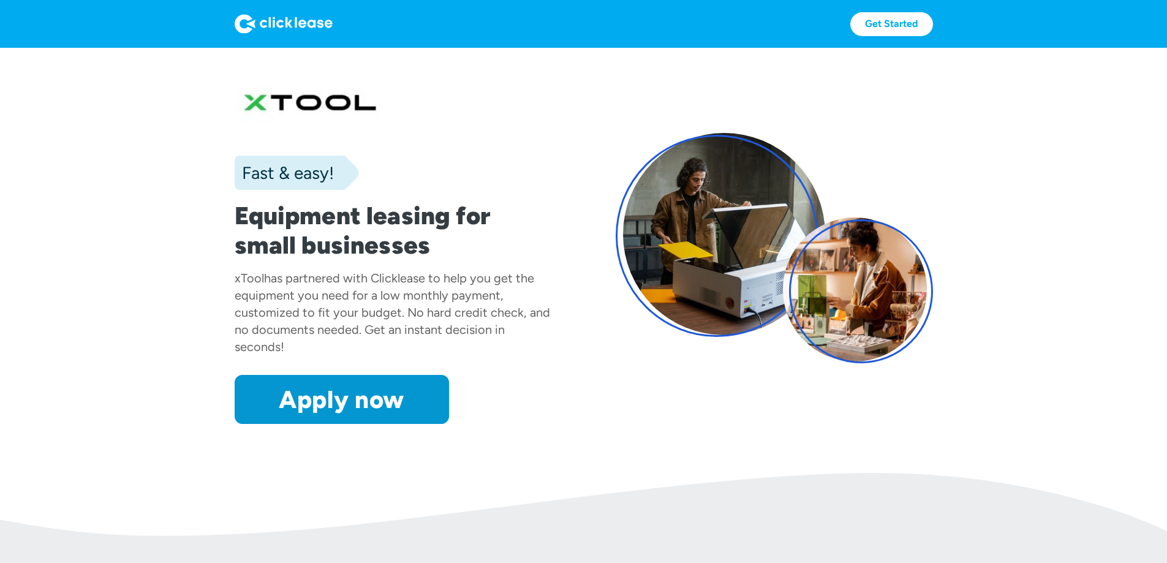 The image size is (1167, 563). What do you see at coordinates (342, 399) in the screenshot?
I see `a: Apply now` at bounding box center [342, 399].